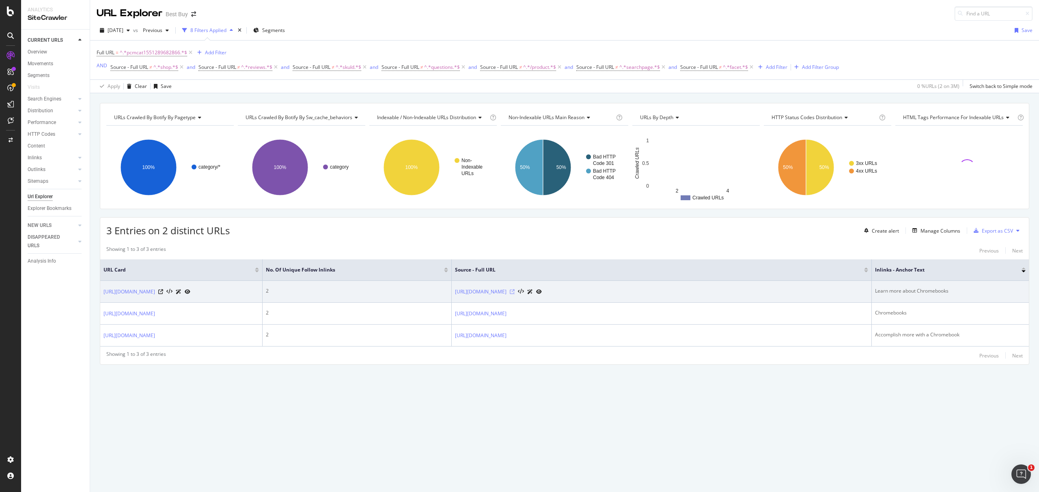 This screenshot has height=492, width=1039. What do you see at coordinates (42, 261) in the screenshot?
I see `div: Analysis Info` at bounding box center [42, 261].